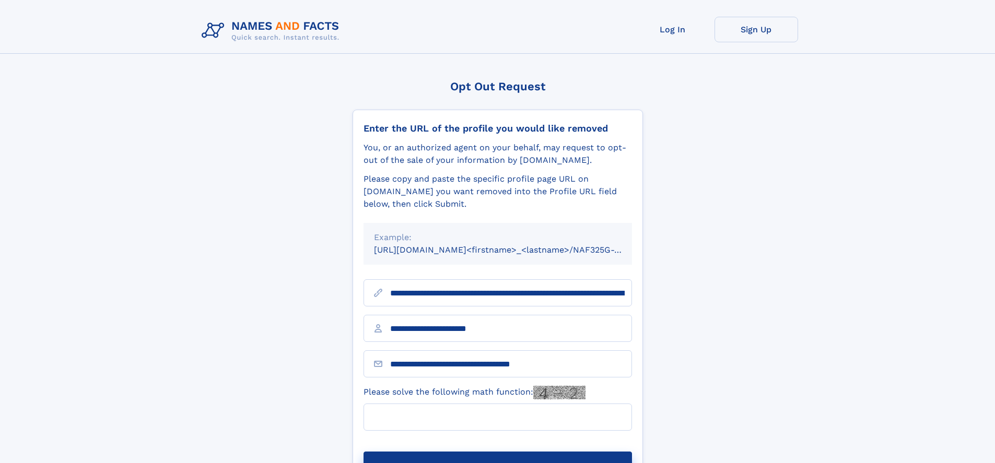  I want to click on label: Please solve the following math function:, so click(474, 393).